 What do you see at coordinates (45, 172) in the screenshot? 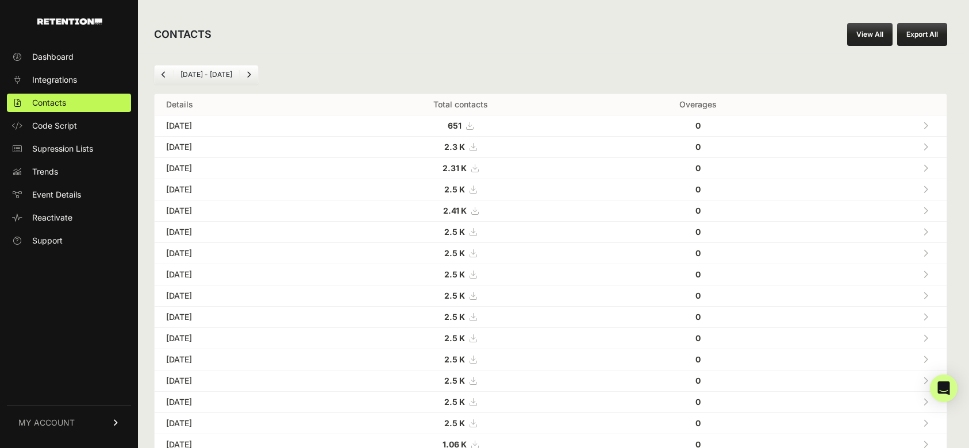
I see `span: Trends` at bounding box center [45, 172].